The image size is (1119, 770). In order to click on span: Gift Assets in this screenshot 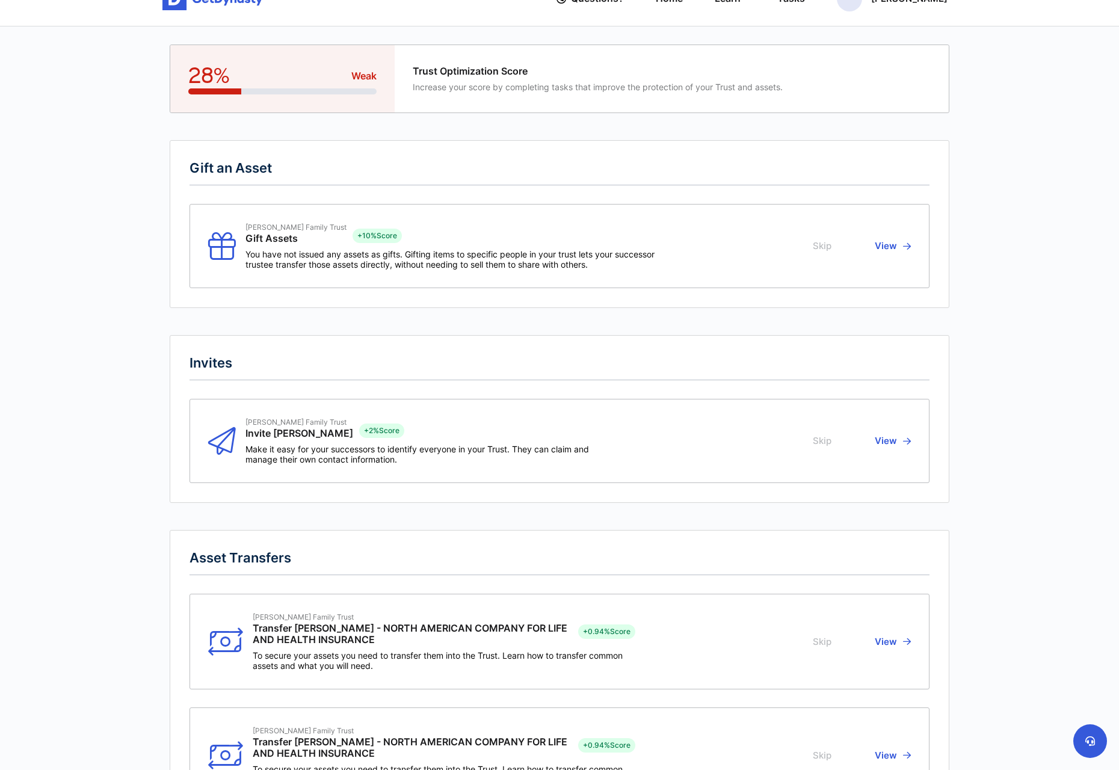, I will do `click(296, 238)`.